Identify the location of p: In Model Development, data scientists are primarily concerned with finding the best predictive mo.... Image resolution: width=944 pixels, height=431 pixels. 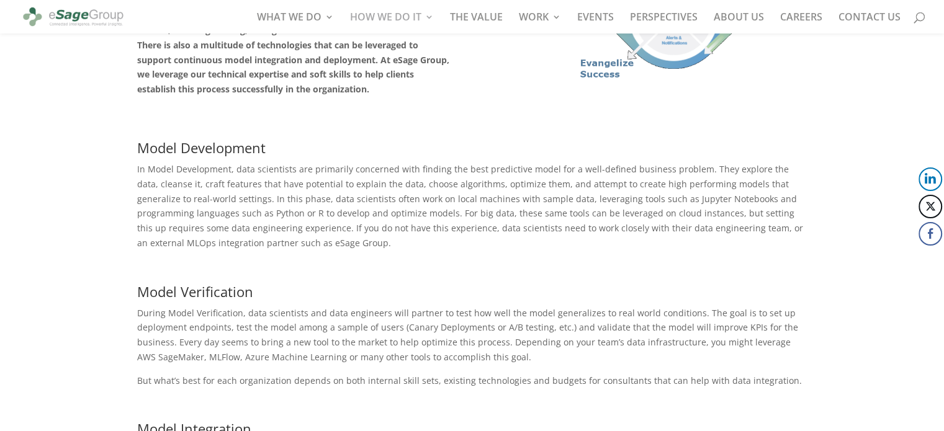
(472, 210).